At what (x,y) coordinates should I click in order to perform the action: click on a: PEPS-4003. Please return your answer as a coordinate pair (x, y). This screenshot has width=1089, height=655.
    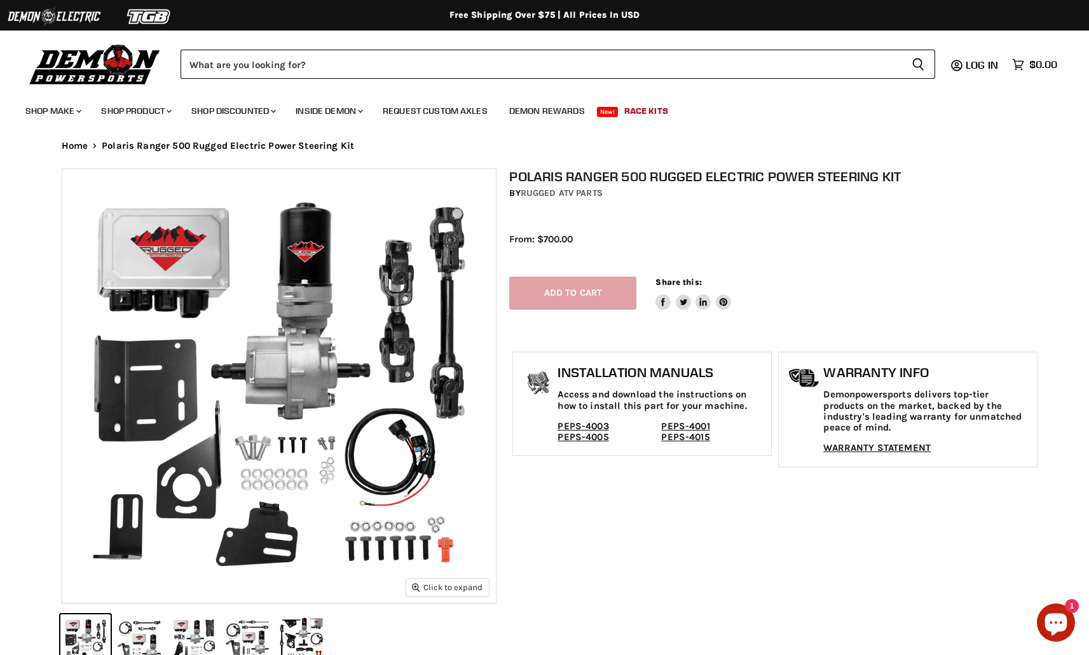
    Looking at the image, I should click on (583, 426).